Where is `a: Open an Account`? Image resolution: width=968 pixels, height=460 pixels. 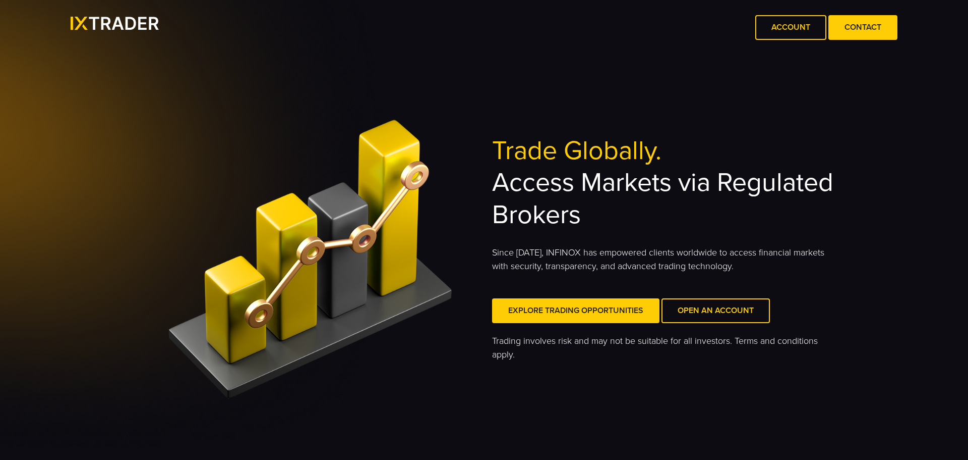
a: Open an Account is located at coordinates (716, 310).